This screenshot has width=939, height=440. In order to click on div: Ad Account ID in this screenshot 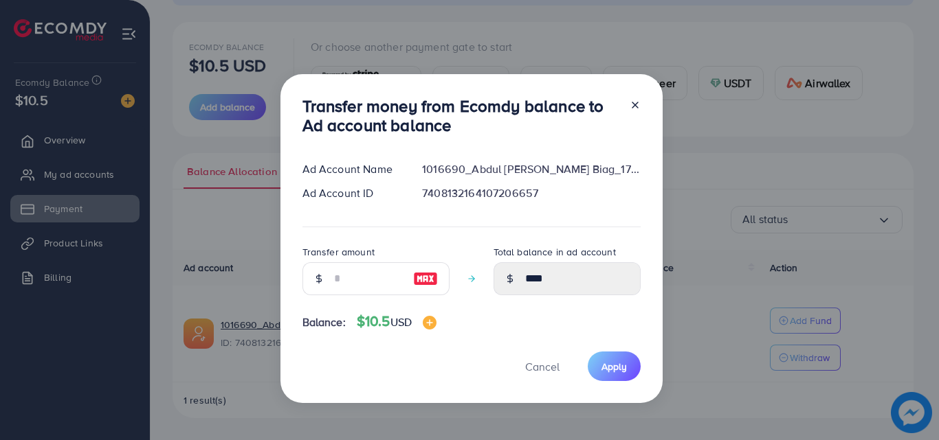, I will do `click(351, 193)`.